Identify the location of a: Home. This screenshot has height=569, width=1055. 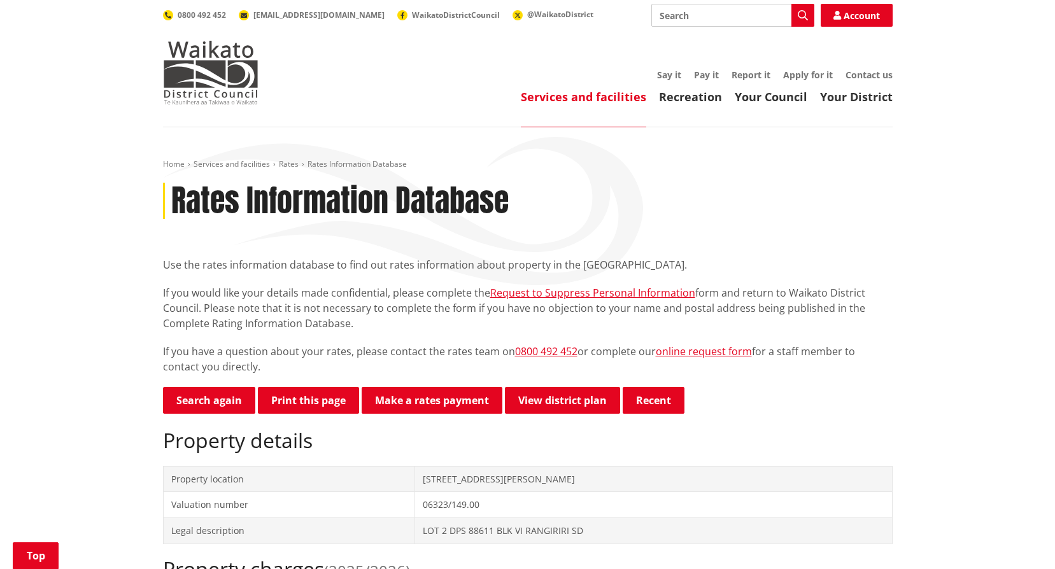
(174, 164).